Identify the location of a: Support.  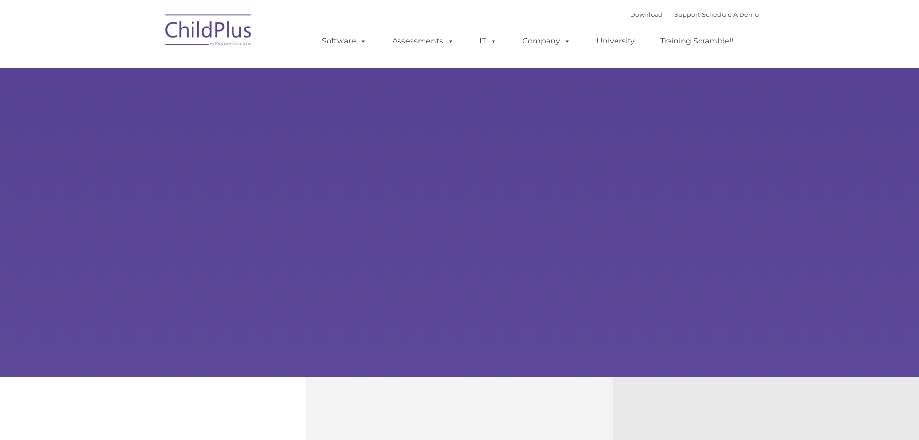
(687, 14).